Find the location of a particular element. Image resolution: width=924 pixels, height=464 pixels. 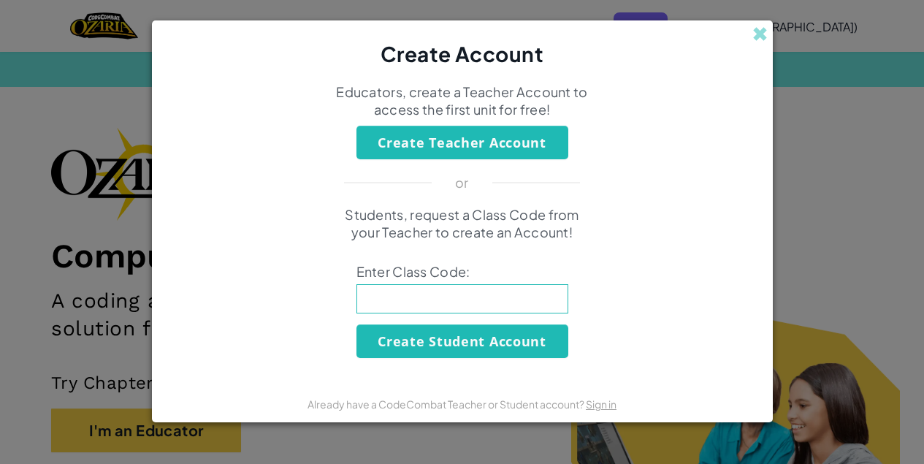

button: Create Teacher Account is located at coordinates (462, 142).